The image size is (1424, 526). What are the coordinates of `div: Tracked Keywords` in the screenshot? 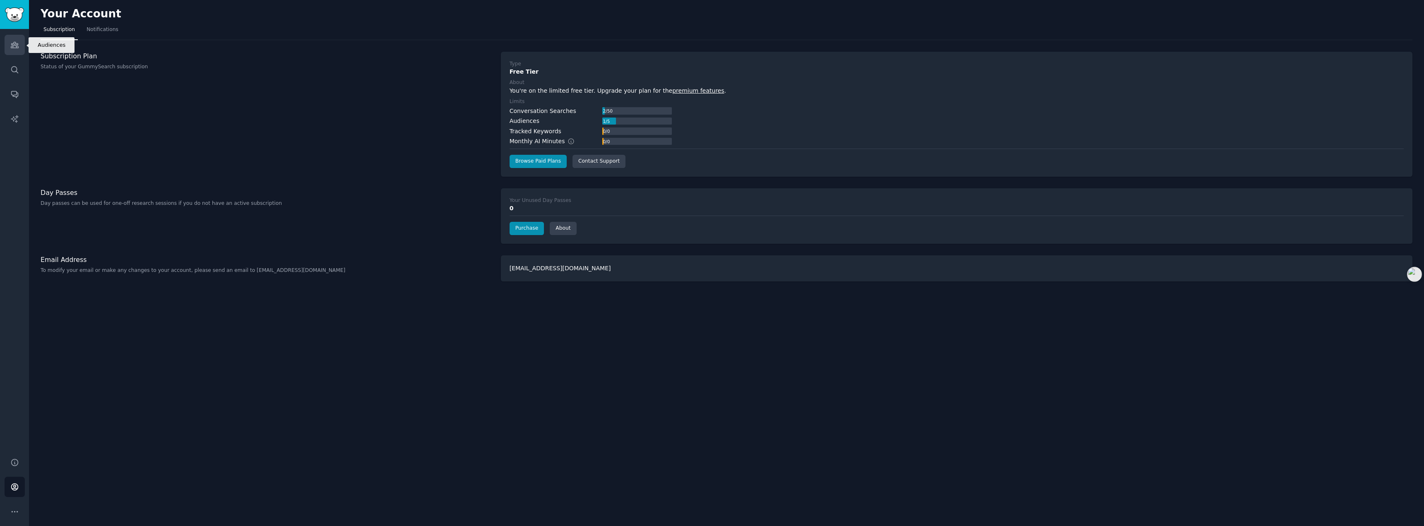 It's located at (535, 131).